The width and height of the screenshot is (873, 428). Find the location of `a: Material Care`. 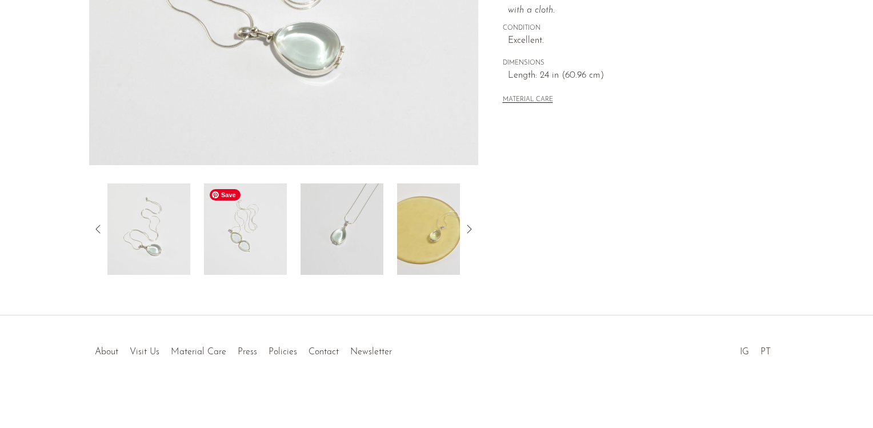

a: Material Care is located at coordinates (198, 352).